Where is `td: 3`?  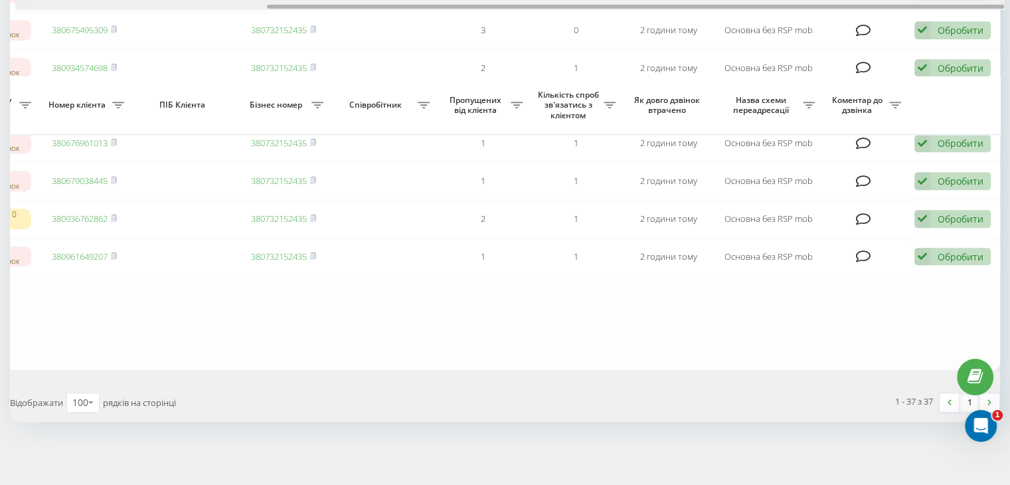
td: 3 is located at coordinates (483, 30).